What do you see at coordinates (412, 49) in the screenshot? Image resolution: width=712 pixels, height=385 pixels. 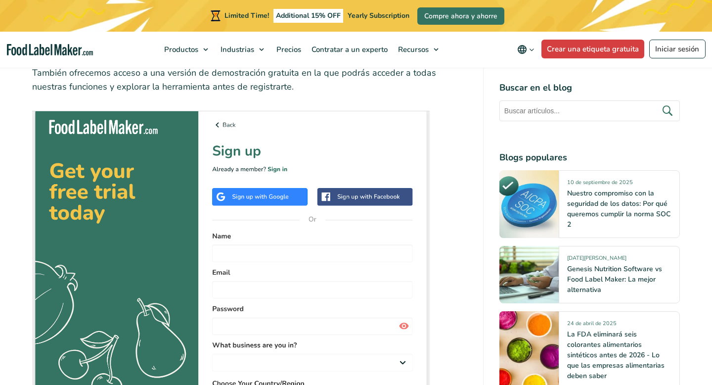 I see `span: Recursos` at bounding box center [412, 49].